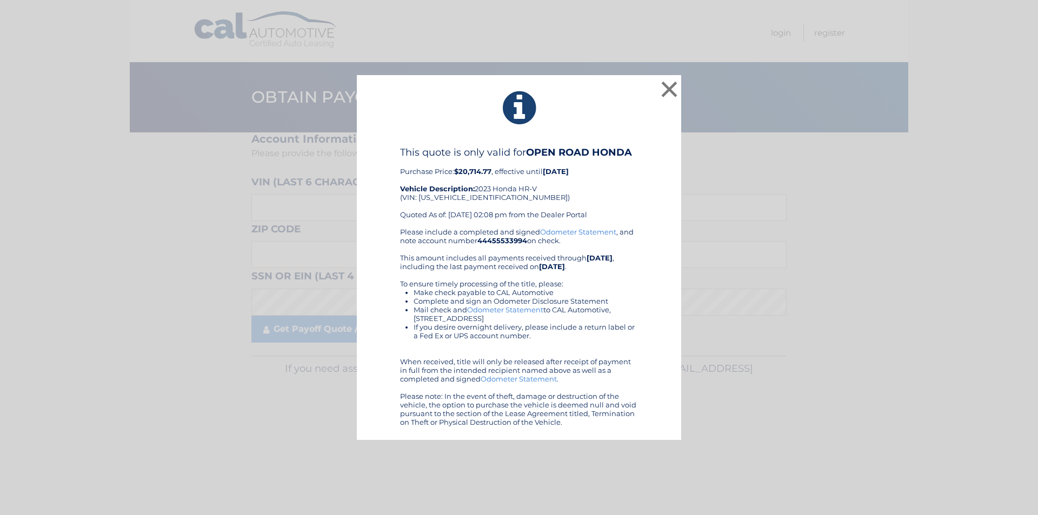 The height and width of the screenshot is (515, 1038). I want to click on li: Make check payable to CAL Automotive, so click(525, 292).